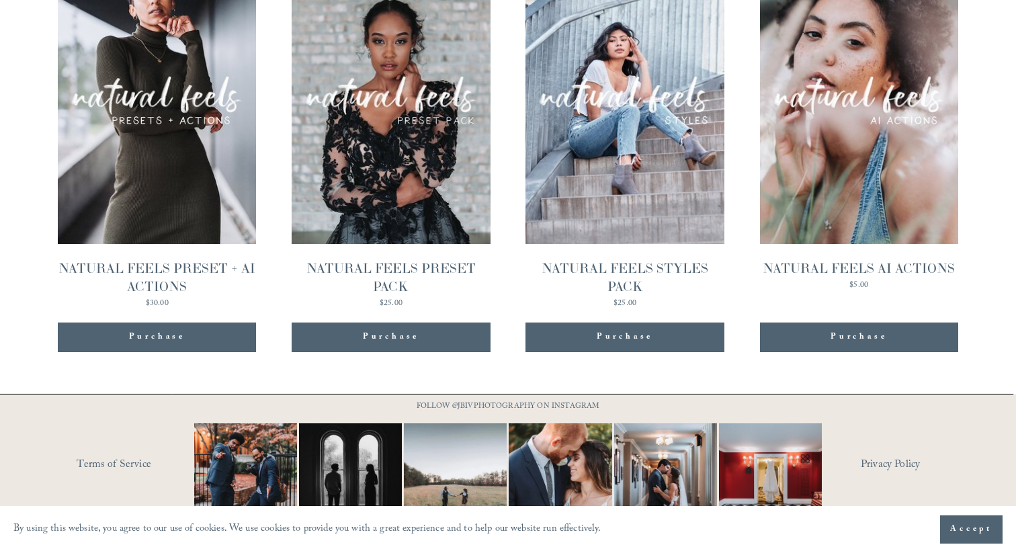 This screenshot has width=1016, height=553. I want to click on p: FOLLOW @JBIVPHOTOGRAPHY ON INSTAGRAM, so click(508, 407).